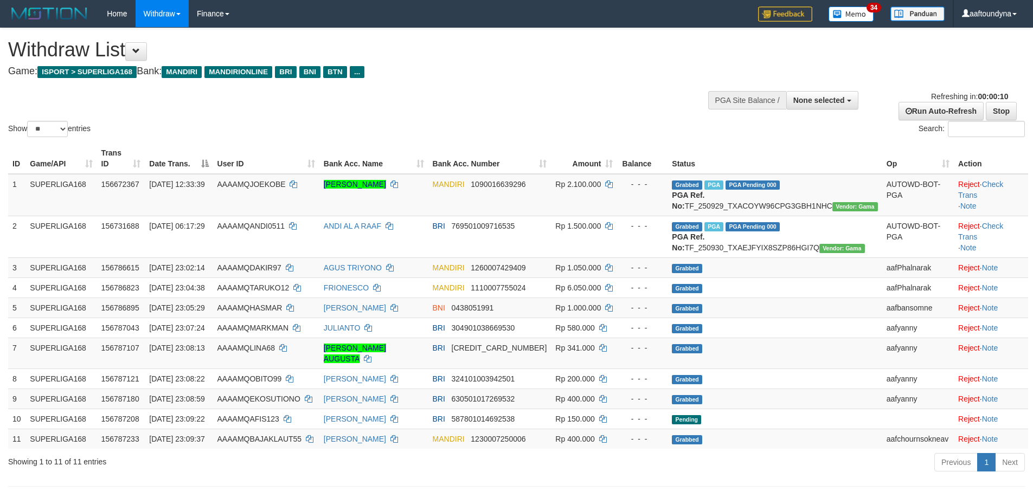  Describe the element at coordinates (969, 96) in the screenshot. I see `span: Refreshing in:` at that location.